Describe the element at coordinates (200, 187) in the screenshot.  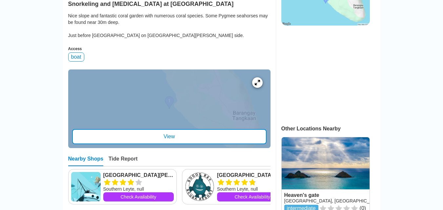
I see `img: Sogod Bay Scuba Resort Inc` at that location.